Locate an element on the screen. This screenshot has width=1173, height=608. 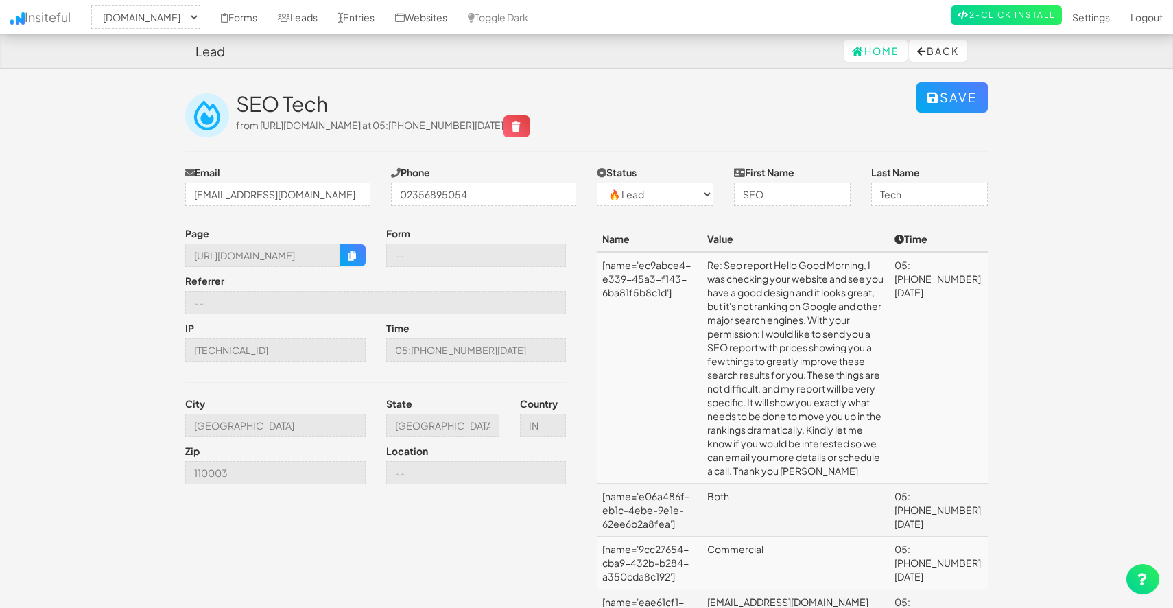
input: (123)-456-7890 is located at coordinates (484, 194).